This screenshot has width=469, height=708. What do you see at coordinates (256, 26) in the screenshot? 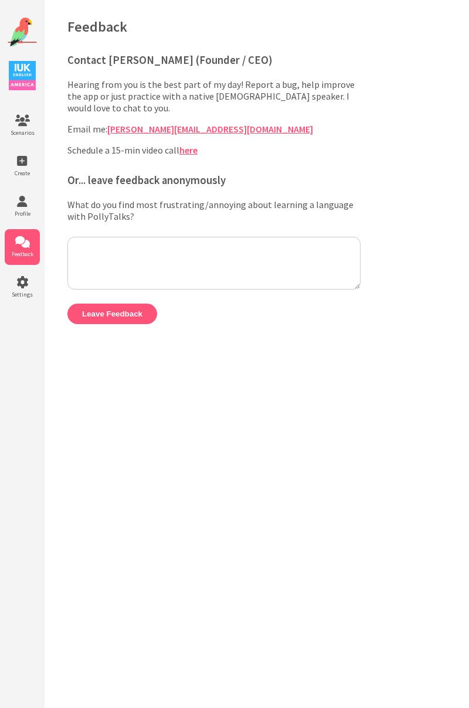
I see `h1: Feedback` at bounding box center [256, 26].